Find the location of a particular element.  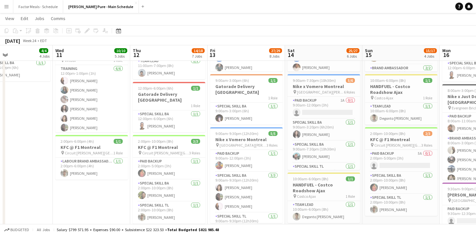

button: Budgeted is located at coordinates (17, 230).